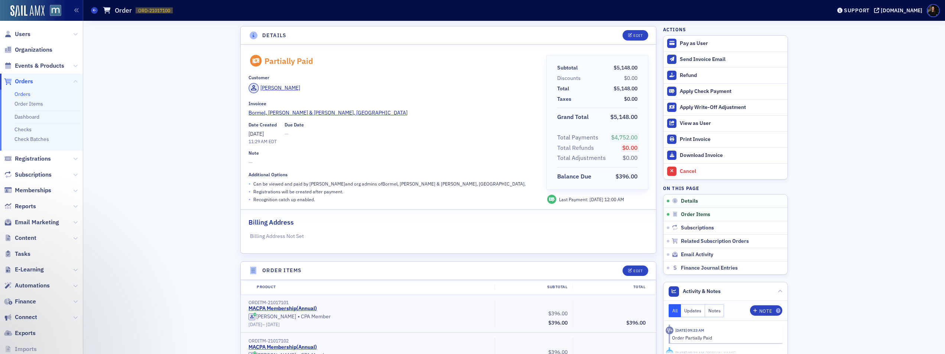 The width and height of the screenshot is (945, 354). What do you see at coordinates (732, 43) in the screenshot?
I see `div: Pay as User` at bounding box center [732, 43].